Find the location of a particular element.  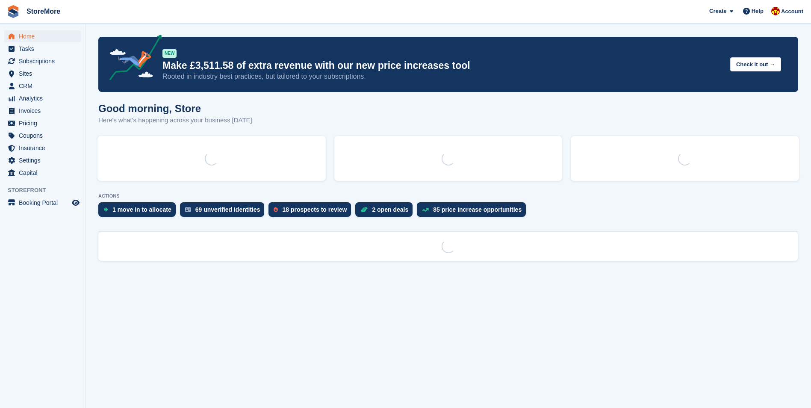

a: 1 move in to allocate is located at coordinates (139, 212).